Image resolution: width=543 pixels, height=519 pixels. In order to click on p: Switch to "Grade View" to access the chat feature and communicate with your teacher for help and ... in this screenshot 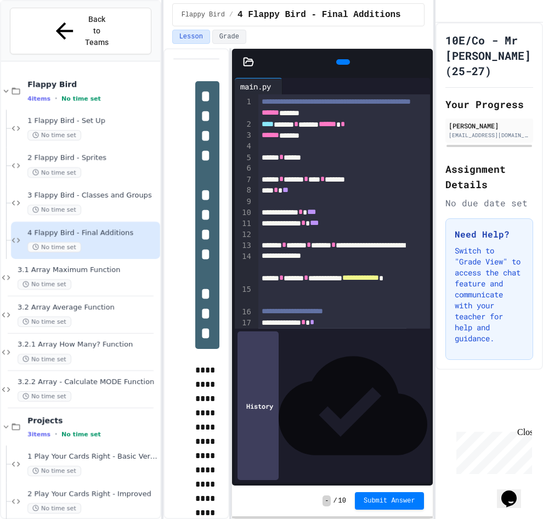, I will do `click(489, 295)`.